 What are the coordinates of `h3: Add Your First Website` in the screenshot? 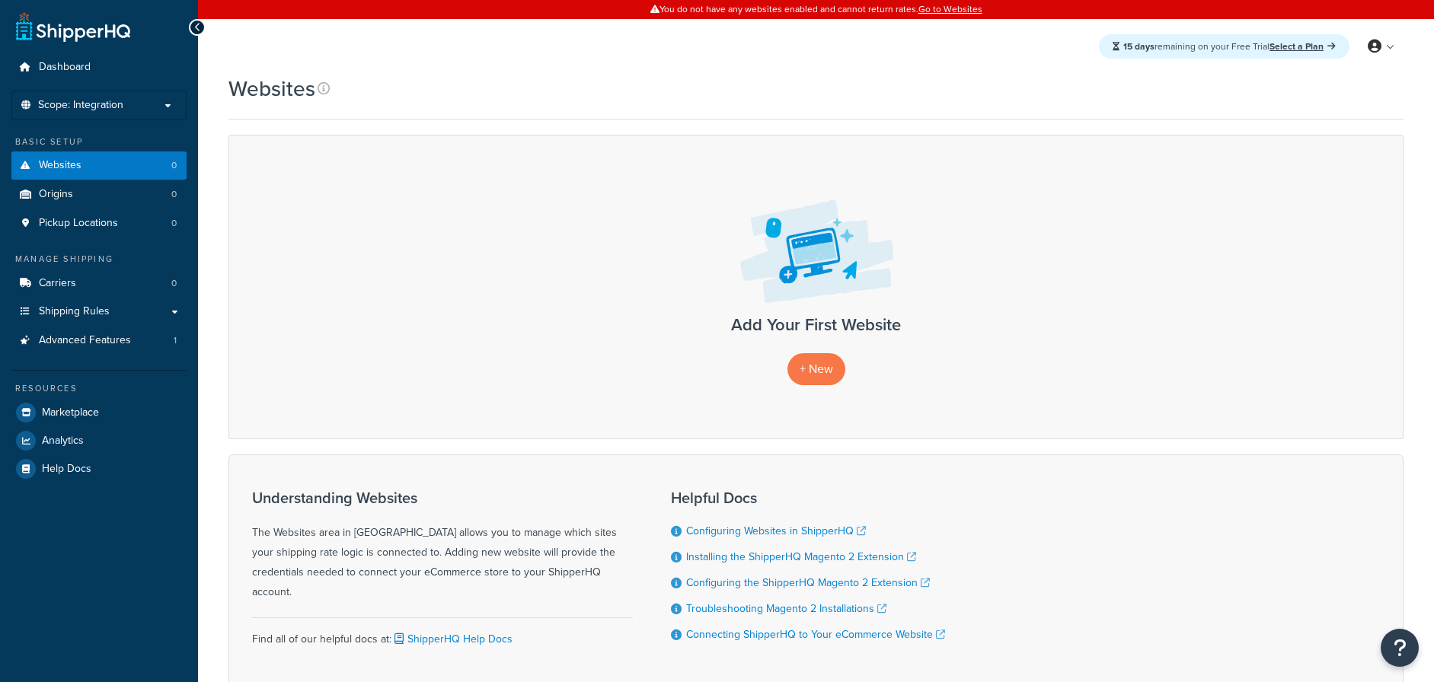 It's located at (816, 325).